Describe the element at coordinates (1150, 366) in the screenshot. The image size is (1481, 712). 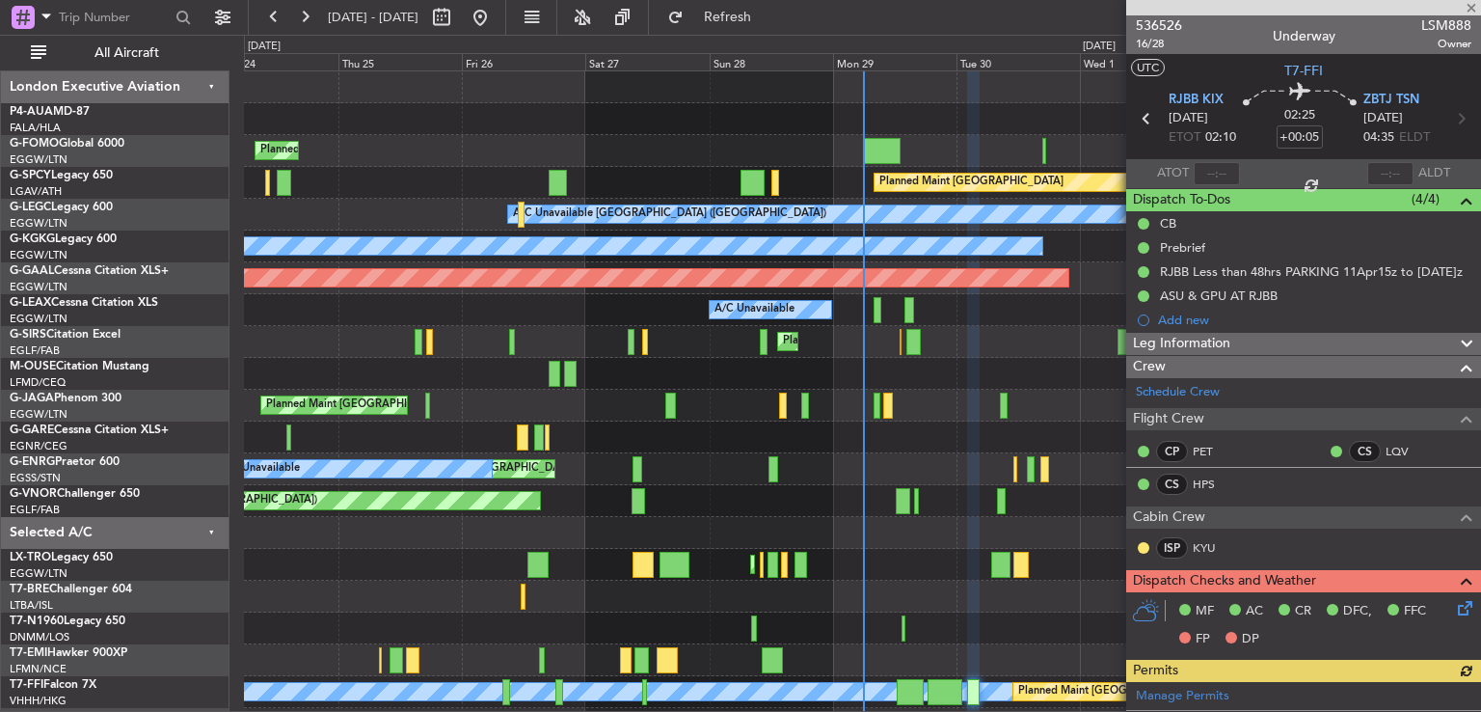
I see `span: Crew` at that location.